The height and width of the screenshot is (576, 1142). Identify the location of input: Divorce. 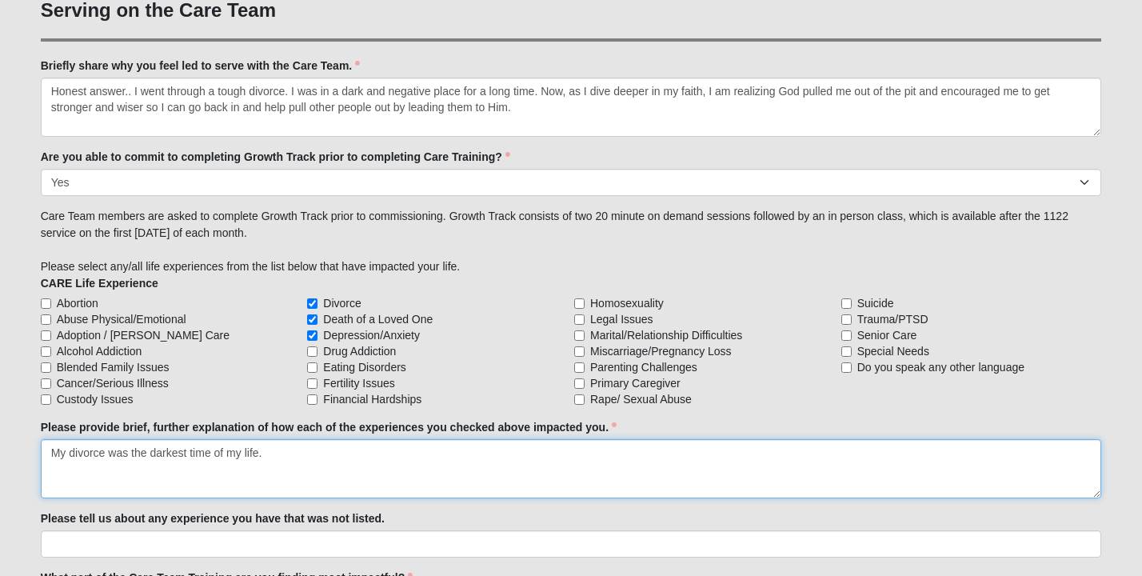
(312, 303).